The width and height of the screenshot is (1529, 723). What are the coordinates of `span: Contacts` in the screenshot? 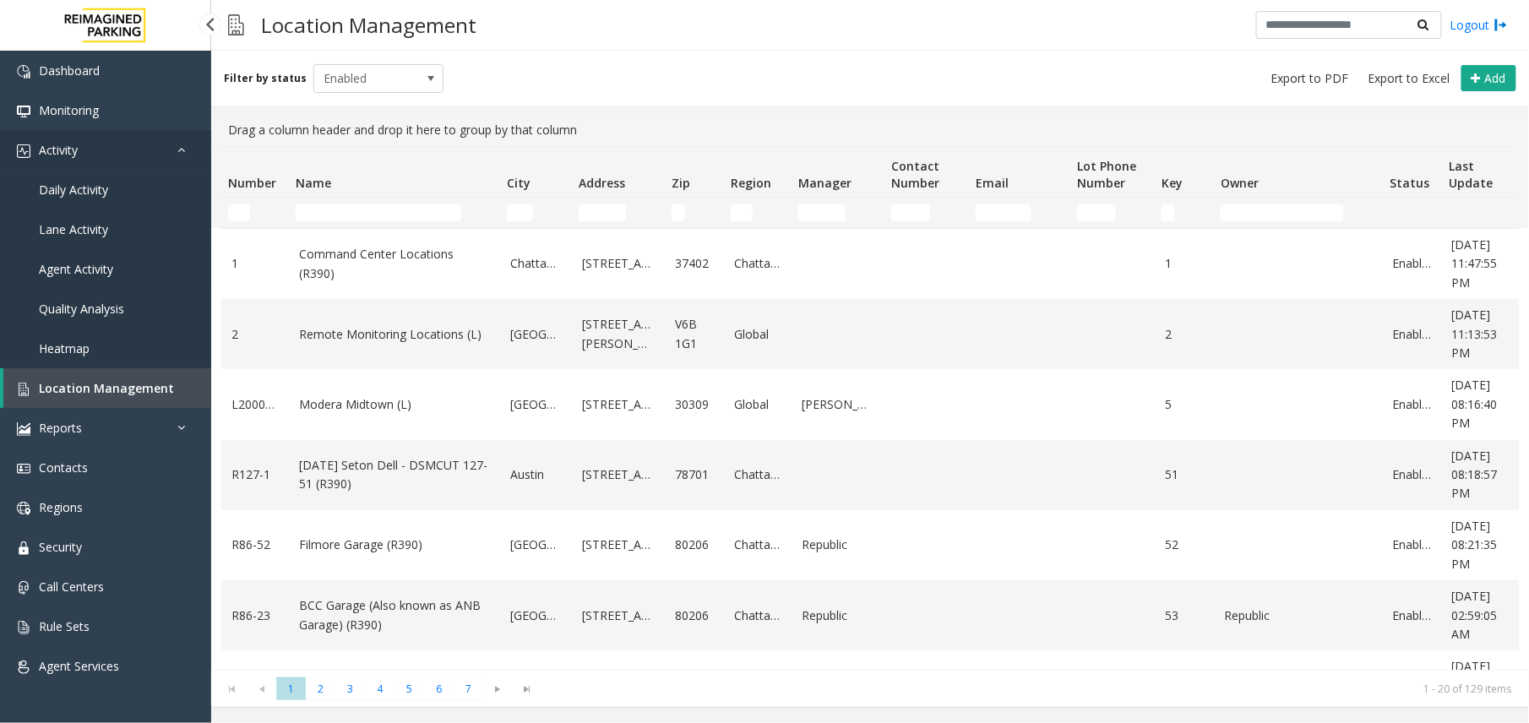 It's located at (63, 467).